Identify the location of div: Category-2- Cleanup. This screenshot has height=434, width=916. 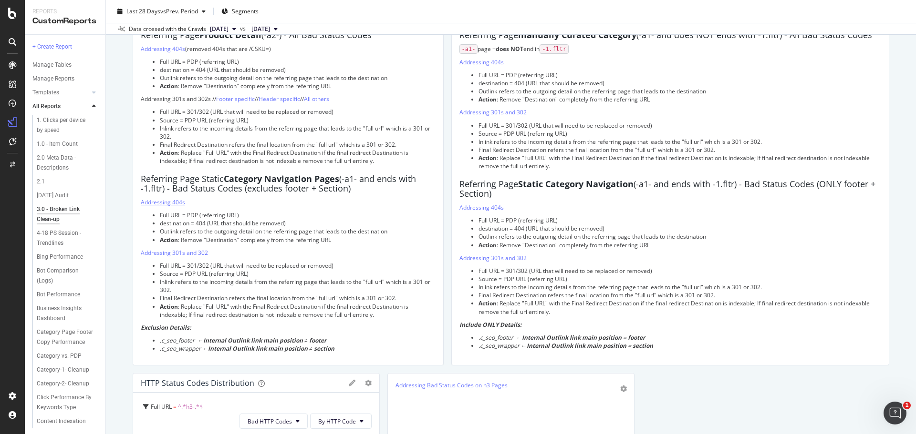
(63, 384).